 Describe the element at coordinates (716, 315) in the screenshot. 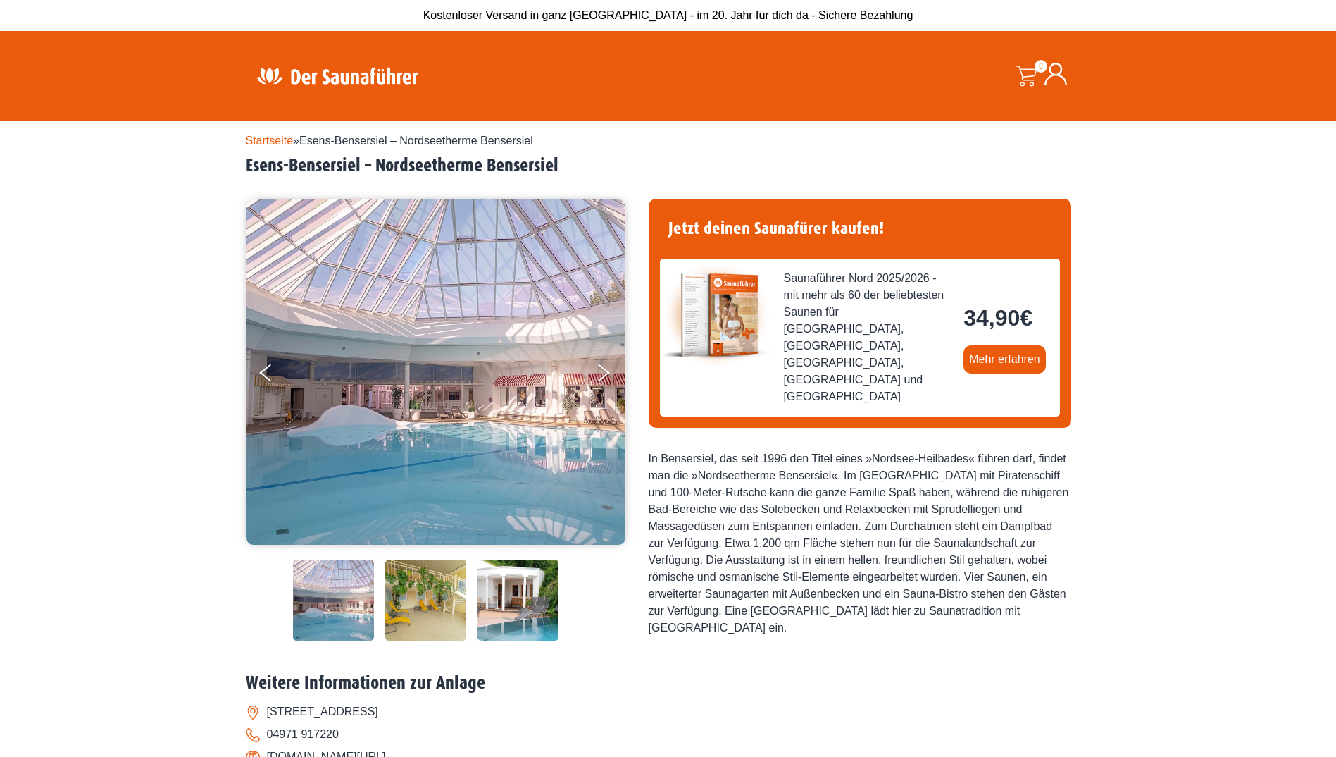

I see `img: der-saunafuehrer-2025-nord.jpg` at that location.